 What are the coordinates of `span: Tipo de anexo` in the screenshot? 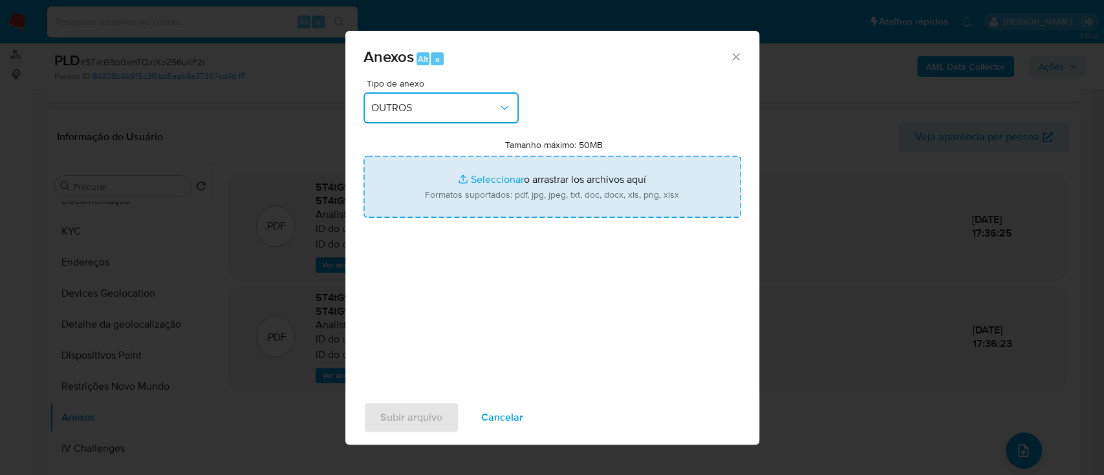 It's located at (444, 83).